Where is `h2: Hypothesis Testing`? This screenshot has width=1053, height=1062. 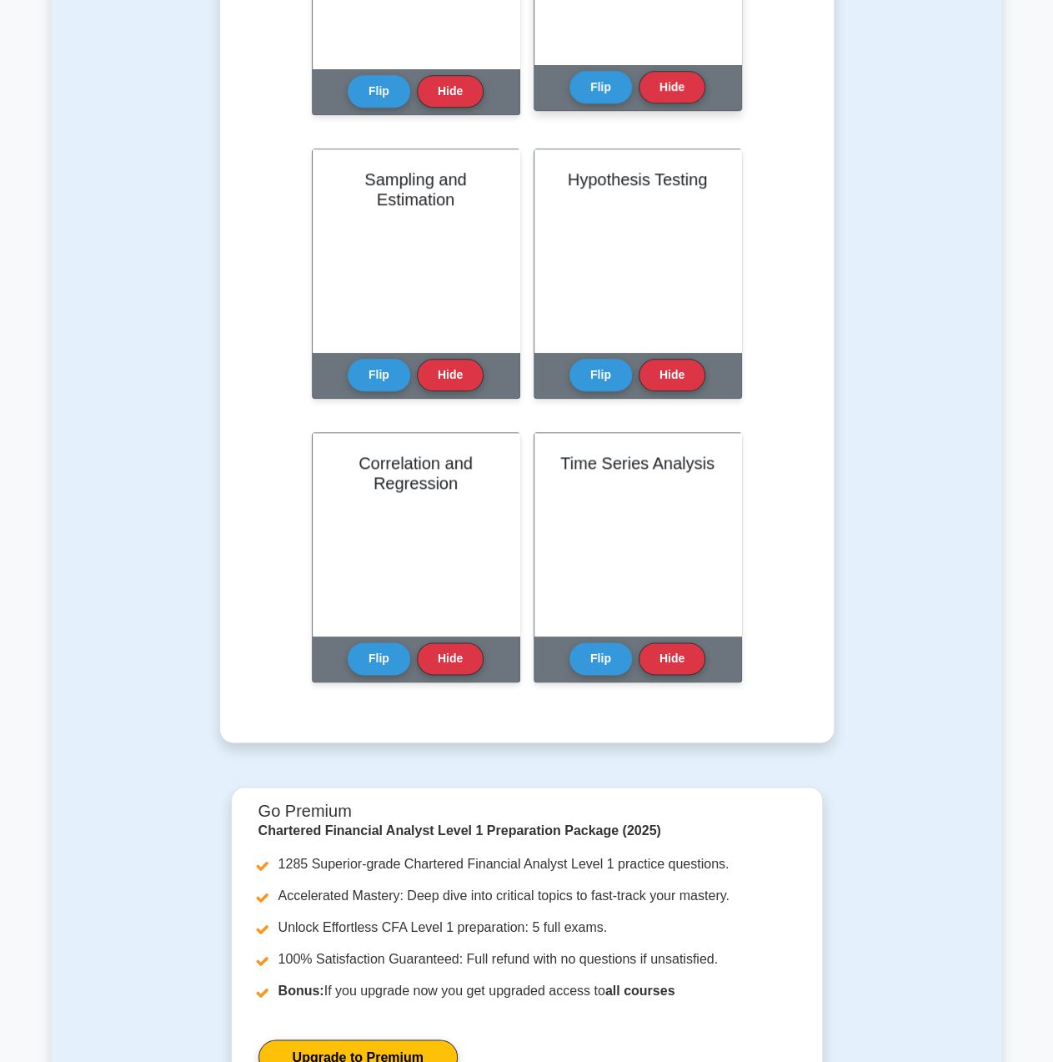 h2: Hypothesis Testing is located at coordinates (638, 179).